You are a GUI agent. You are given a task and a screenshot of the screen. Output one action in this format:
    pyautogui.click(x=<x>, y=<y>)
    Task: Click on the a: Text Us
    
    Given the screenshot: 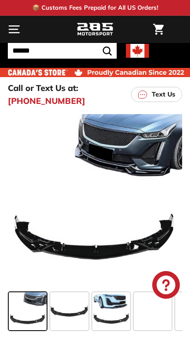 What is the action you would take?
    pyautogui.click(x=156, y=94)
    